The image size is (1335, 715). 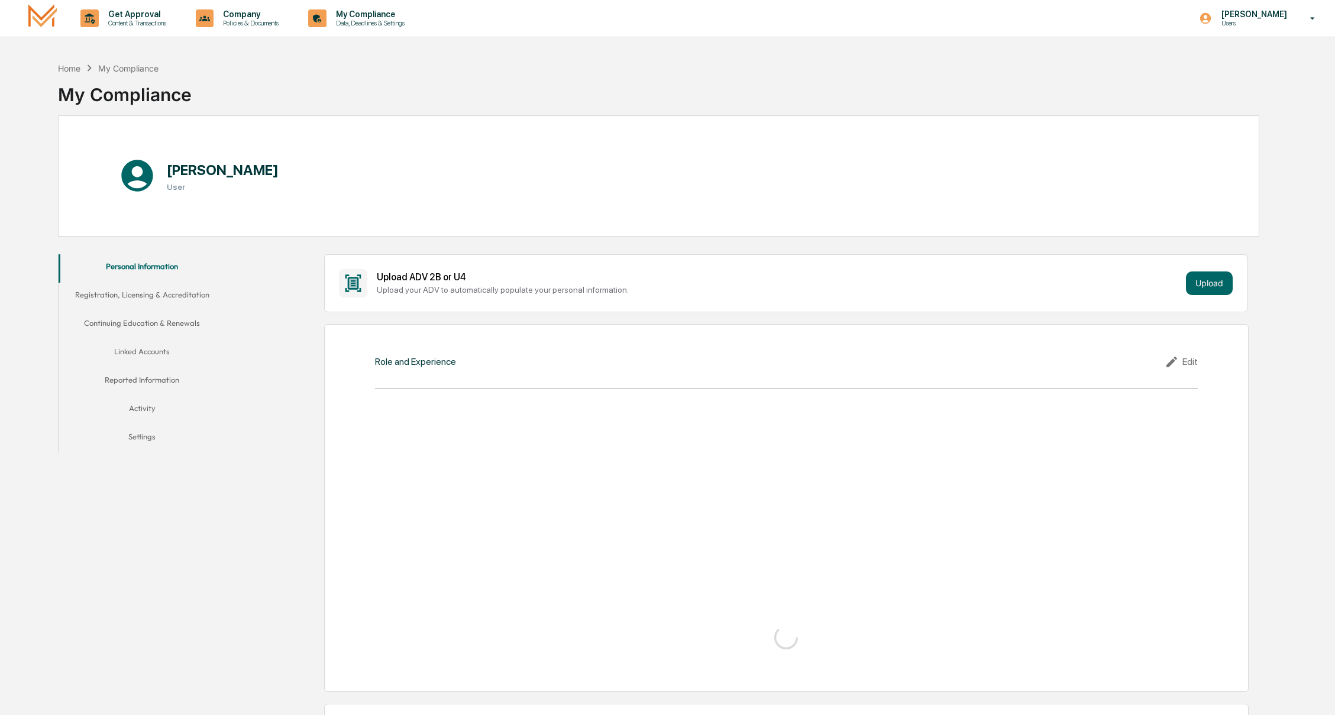 I want to click on button: Upload, so click(x=1209, y=283).